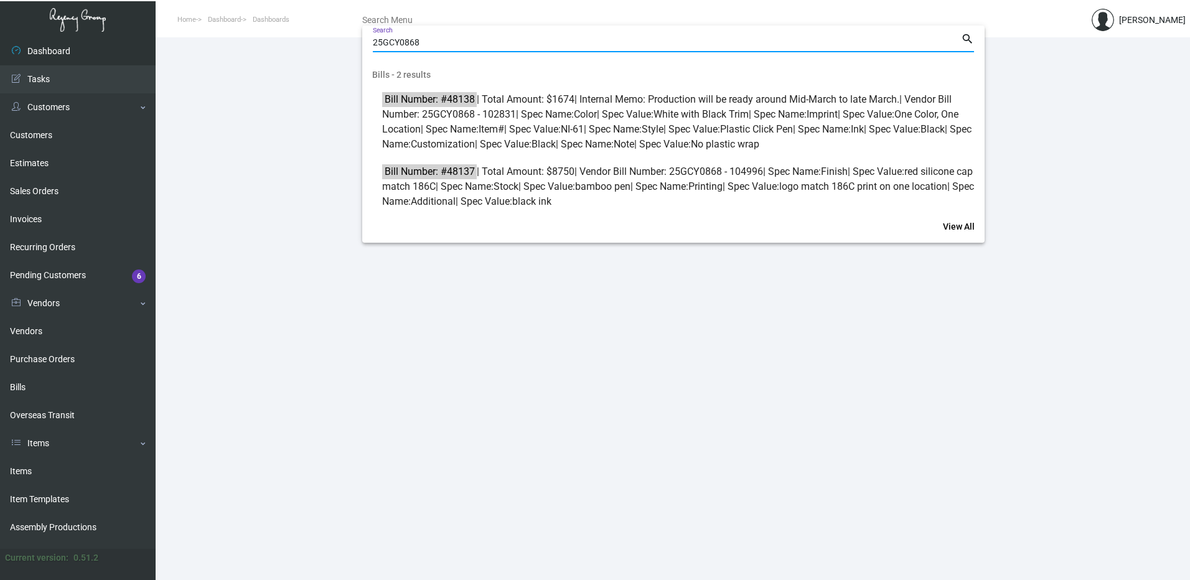 This screenshot has width=1190, height=580. I want to click on span: White with Black Trim, so click(701, 114).